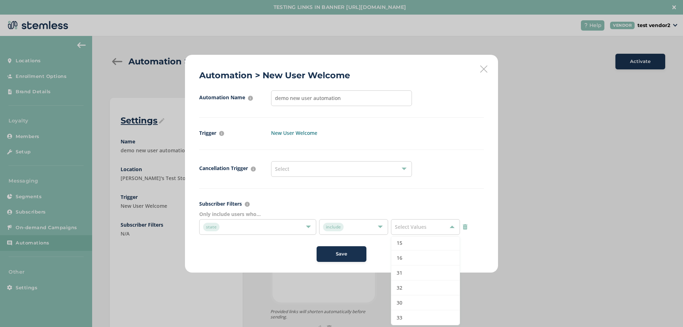 This screenshot has height=327, width=683. I want to click on label: New User Welcome, so click(341, 133).